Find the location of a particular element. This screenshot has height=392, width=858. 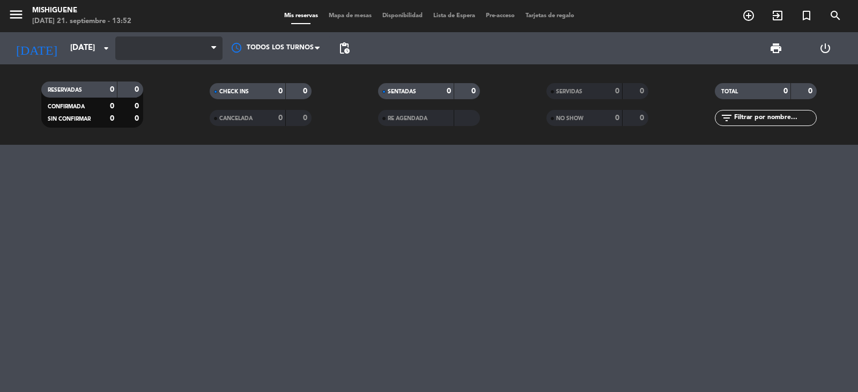

span: CONFIRMADA is located at coordinates (66, 107).